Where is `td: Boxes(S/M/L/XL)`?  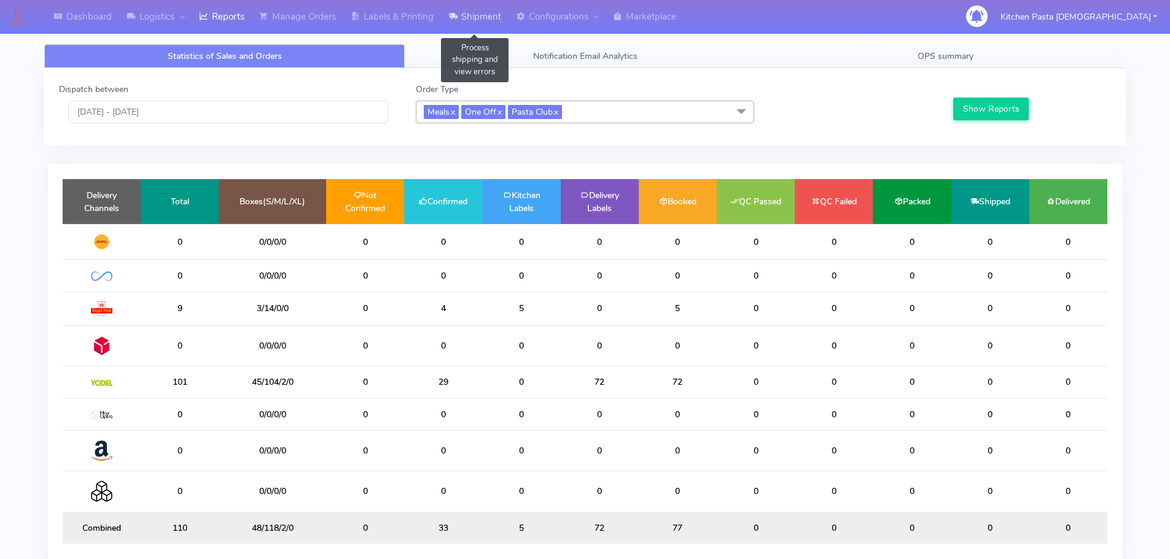
td: Boxes(S/M/L/XL) is located at coordinates (272, 201).